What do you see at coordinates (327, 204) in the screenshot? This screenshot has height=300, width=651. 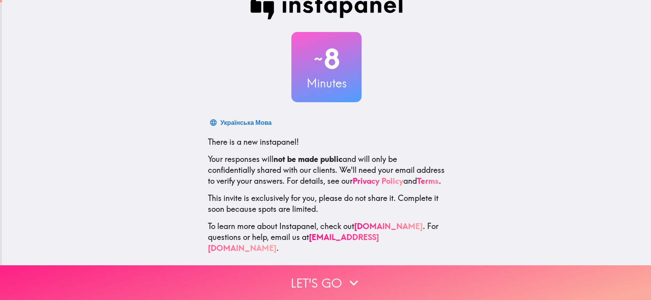 I see `p: This invite is exclusively for you, please do not share it. Complete it soon because spots are li...` at bounding box center [327, 204].